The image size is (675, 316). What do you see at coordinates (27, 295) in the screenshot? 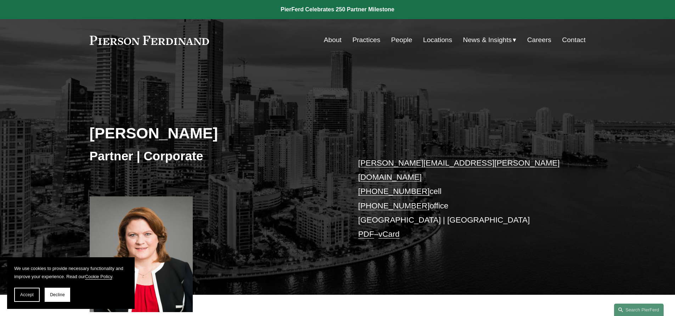
I see `span: Accept` at bounding box center [27, 295].